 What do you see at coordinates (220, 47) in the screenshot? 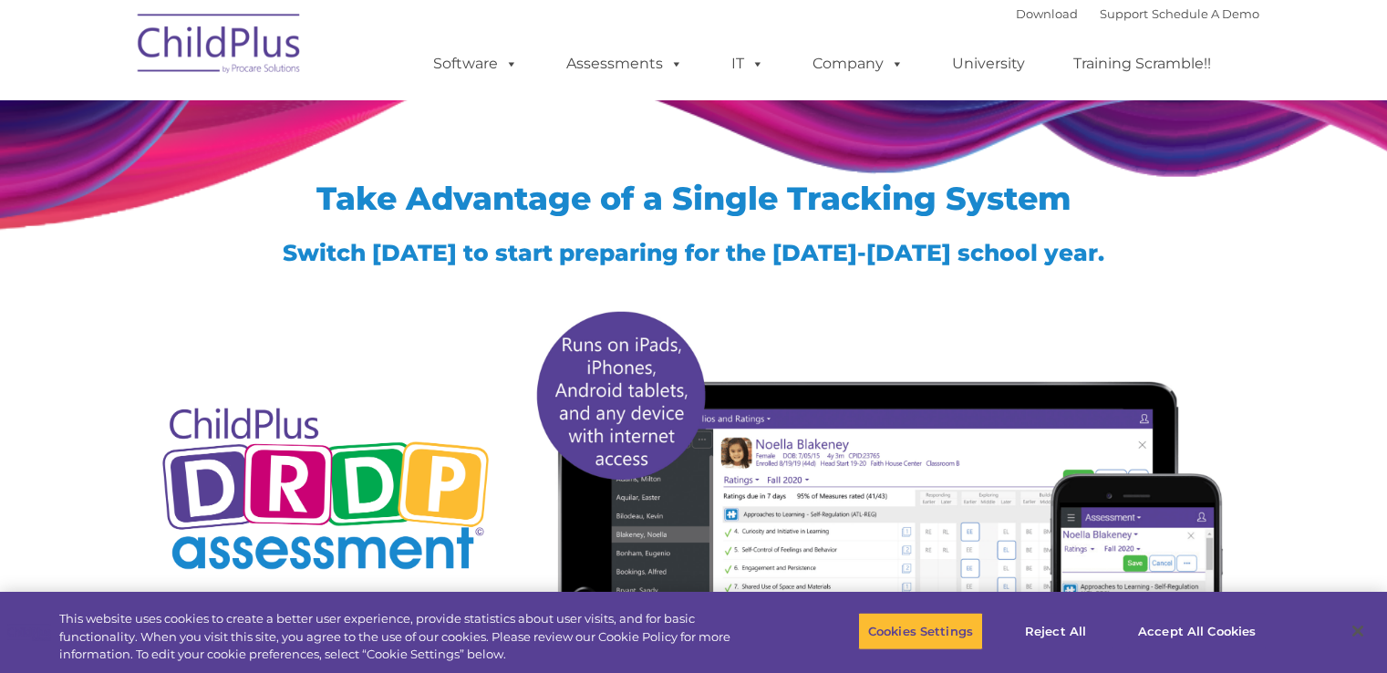
I see `img: ChildPlus by Procare Solutions` at bounding box center [220, 47].